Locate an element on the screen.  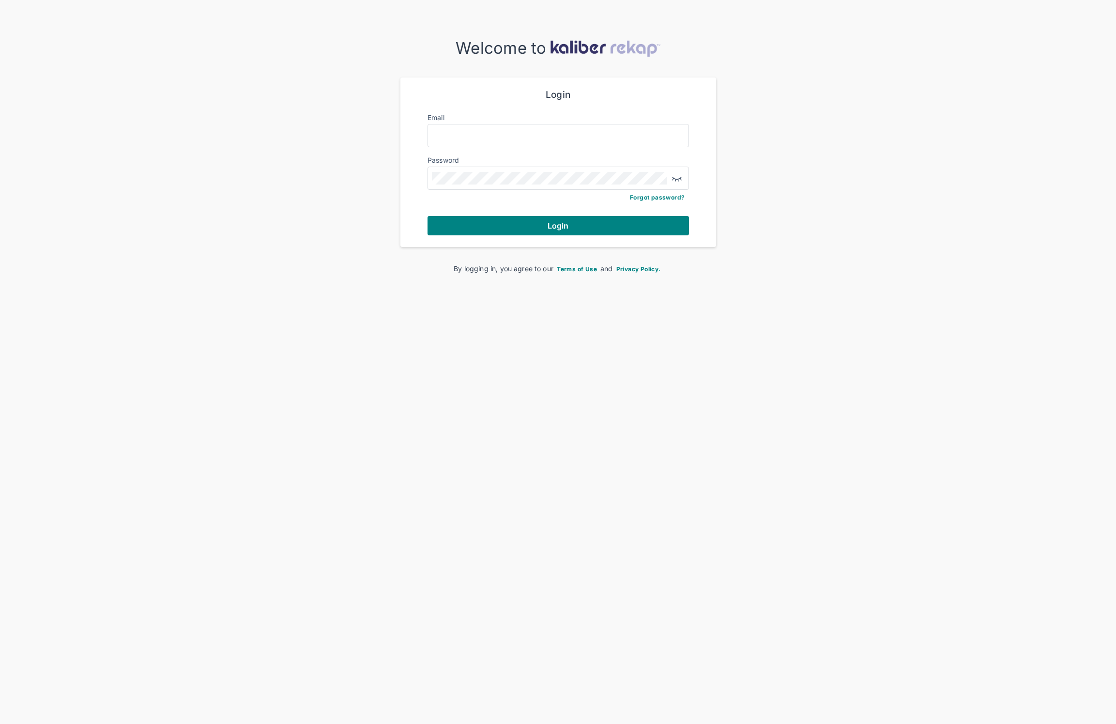
span: Terms of Use is located at coordinates (577, 269).